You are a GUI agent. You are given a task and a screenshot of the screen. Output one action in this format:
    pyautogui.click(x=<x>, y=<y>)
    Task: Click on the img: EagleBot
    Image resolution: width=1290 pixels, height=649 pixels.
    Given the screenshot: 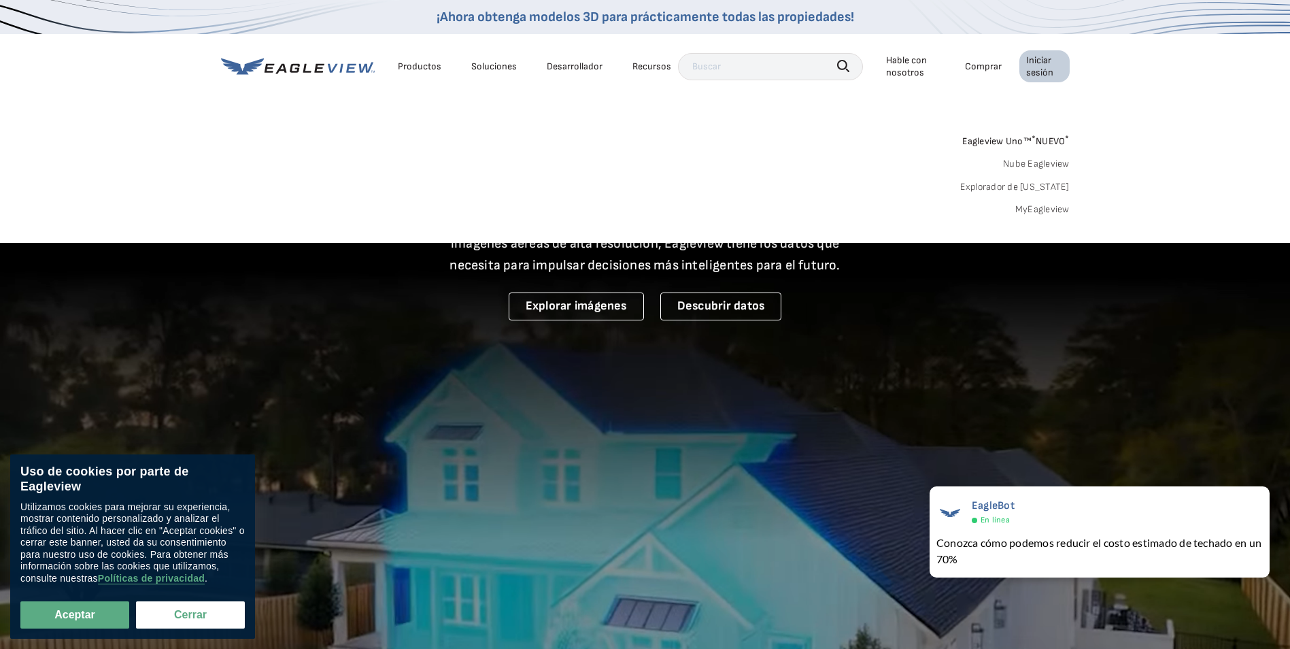 What is the action you would take?
    pyautogui.click(x=950, y=513)
    